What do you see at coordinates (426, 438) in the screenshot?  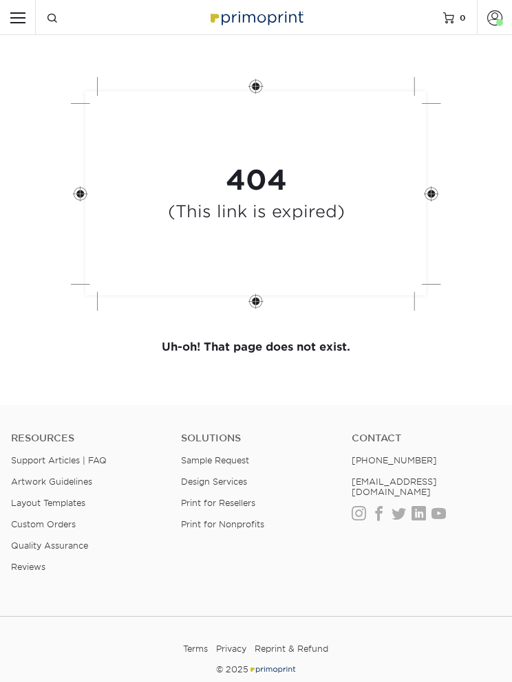 I see `h4: Contact` at bounding box center [426, 438].